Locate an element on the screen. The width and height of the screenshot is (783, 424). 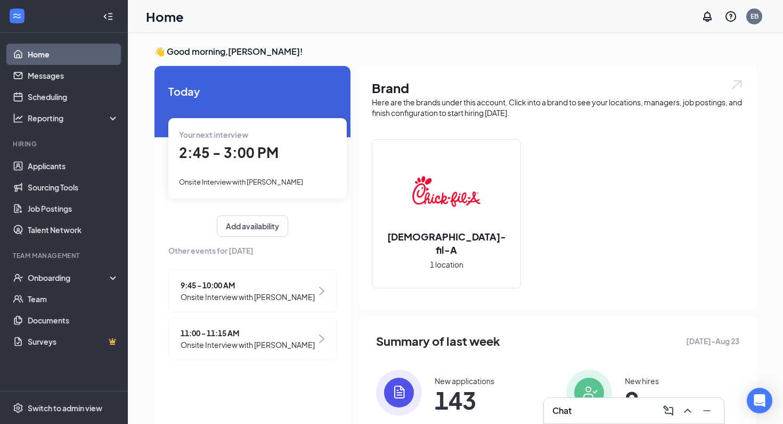
button: Add availability is located at coordinates (252, 226).